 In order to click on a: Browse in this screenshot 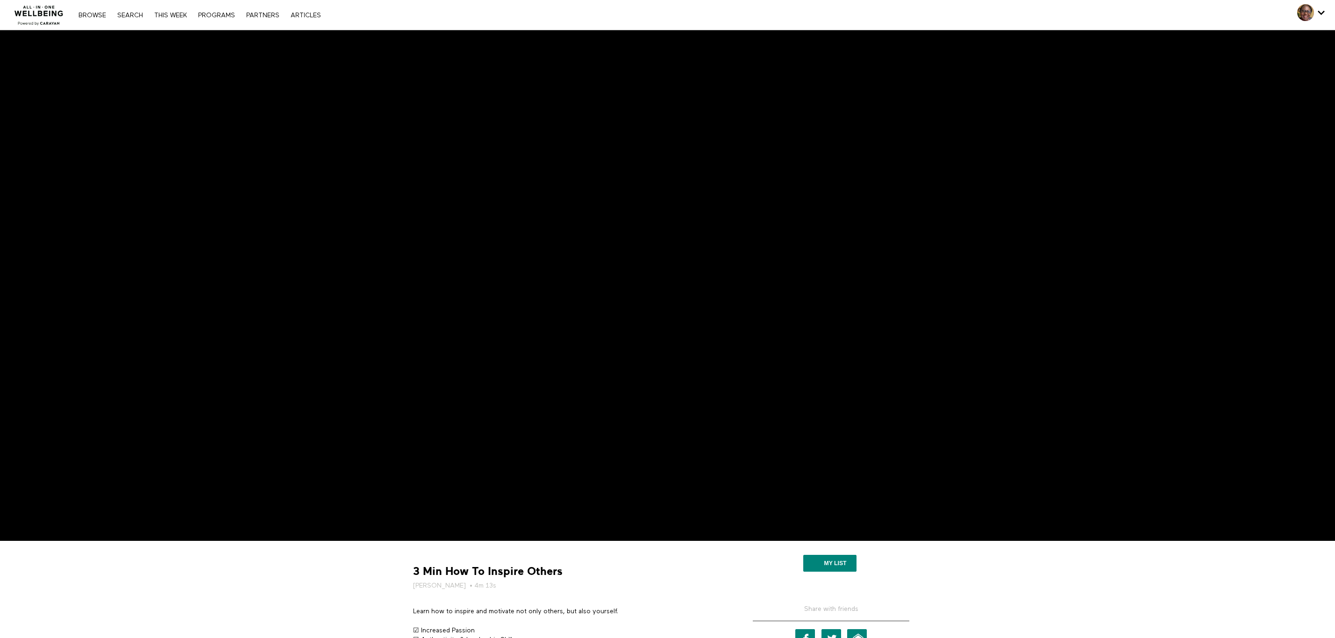, I will do `click(92, 15)`.